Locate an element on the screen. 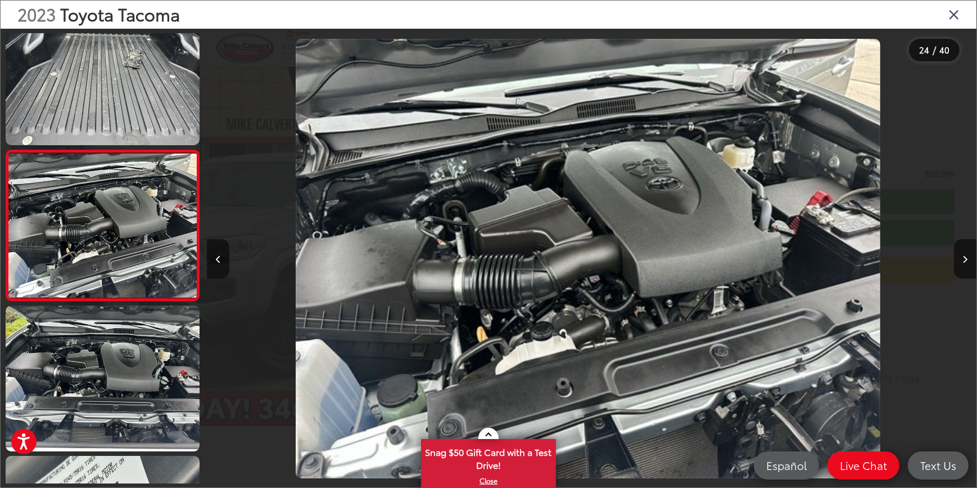 The image size is (977, 488). i: Close gallery is located at coordinates (954, 14).